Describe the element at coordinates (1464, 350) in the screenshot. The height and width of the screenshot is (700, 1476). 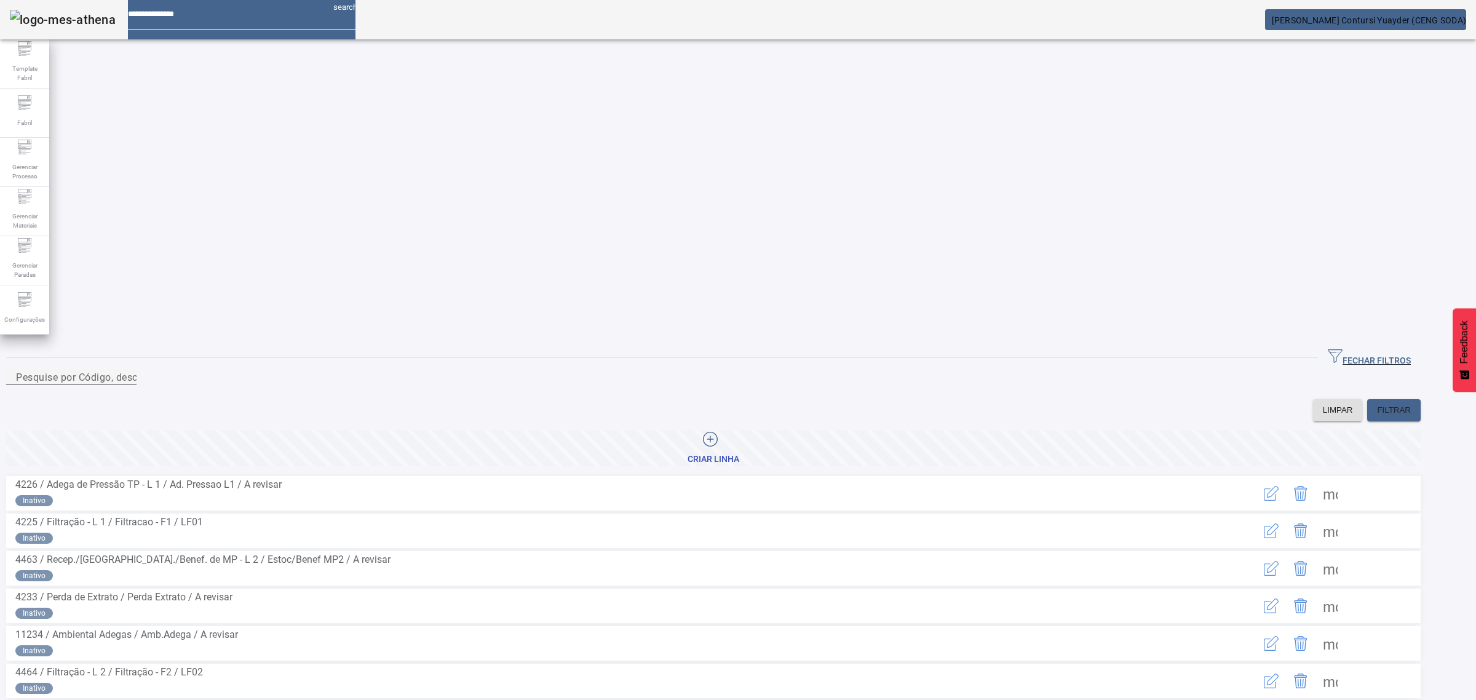
I see `button: Feedback - Mostrar pesquisa` at that location.